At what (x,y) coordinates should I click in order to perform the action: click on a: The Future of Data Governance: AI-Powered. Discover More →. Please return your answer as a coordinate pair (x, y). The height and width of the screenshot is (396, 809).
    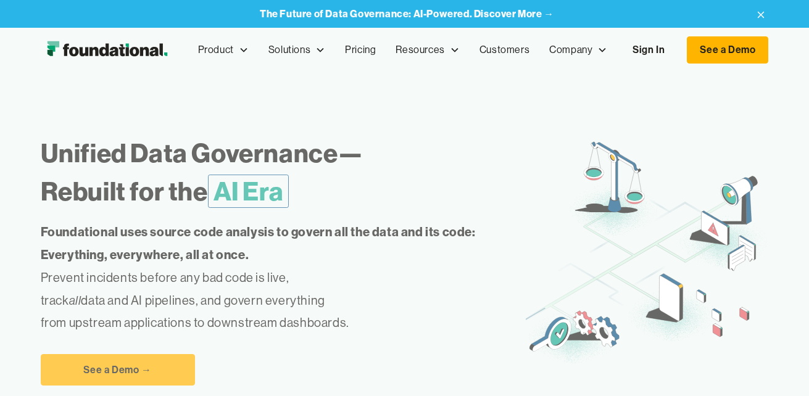
    Looking at the image, I should click on (407, 14).